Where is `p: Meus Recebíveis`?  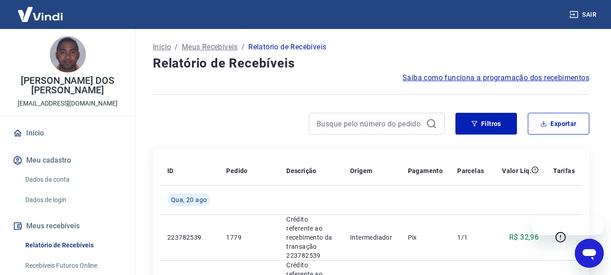
p: Meus Recebíveis is located at coordinates (210, 47).